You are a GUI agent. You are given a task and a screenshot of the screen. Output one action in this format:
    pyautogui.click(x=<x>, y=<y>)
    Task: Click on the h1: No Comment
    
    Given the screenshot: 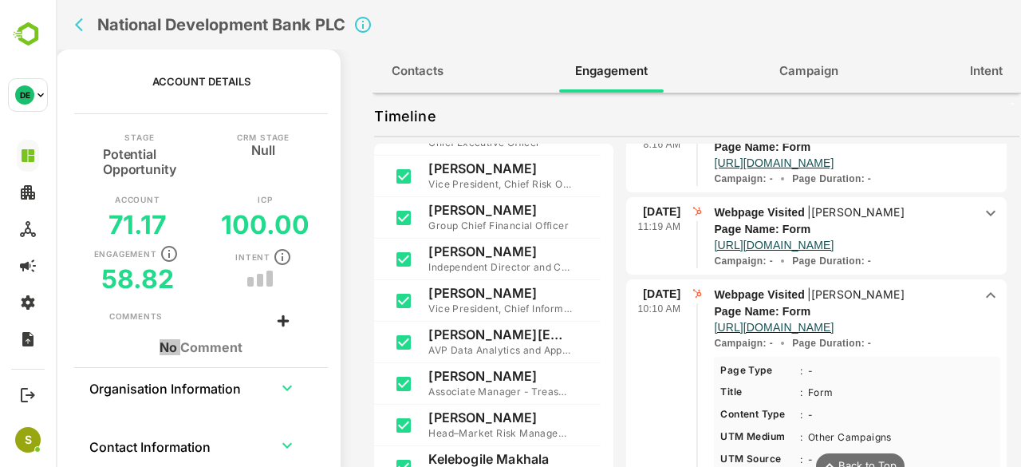 What is the action you would take?
    pyautogui.click(x=145, y=347)
    